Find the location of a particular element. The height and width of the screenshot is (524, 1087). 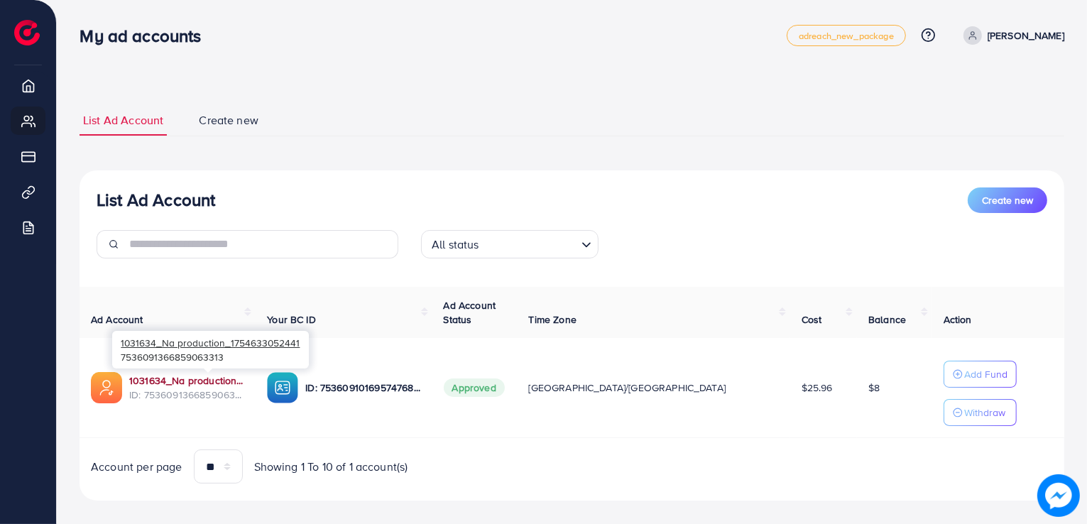

p: Withdraw is located at coordinates (985, 413).